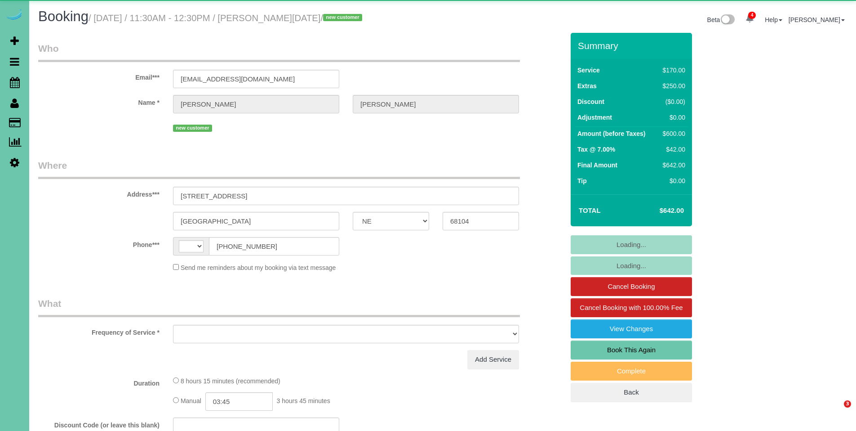 The image size is (856, 431). Describe the element at coordinates (99, 330) in the screenshot. I see `label: Frequency of Service *` at that location.